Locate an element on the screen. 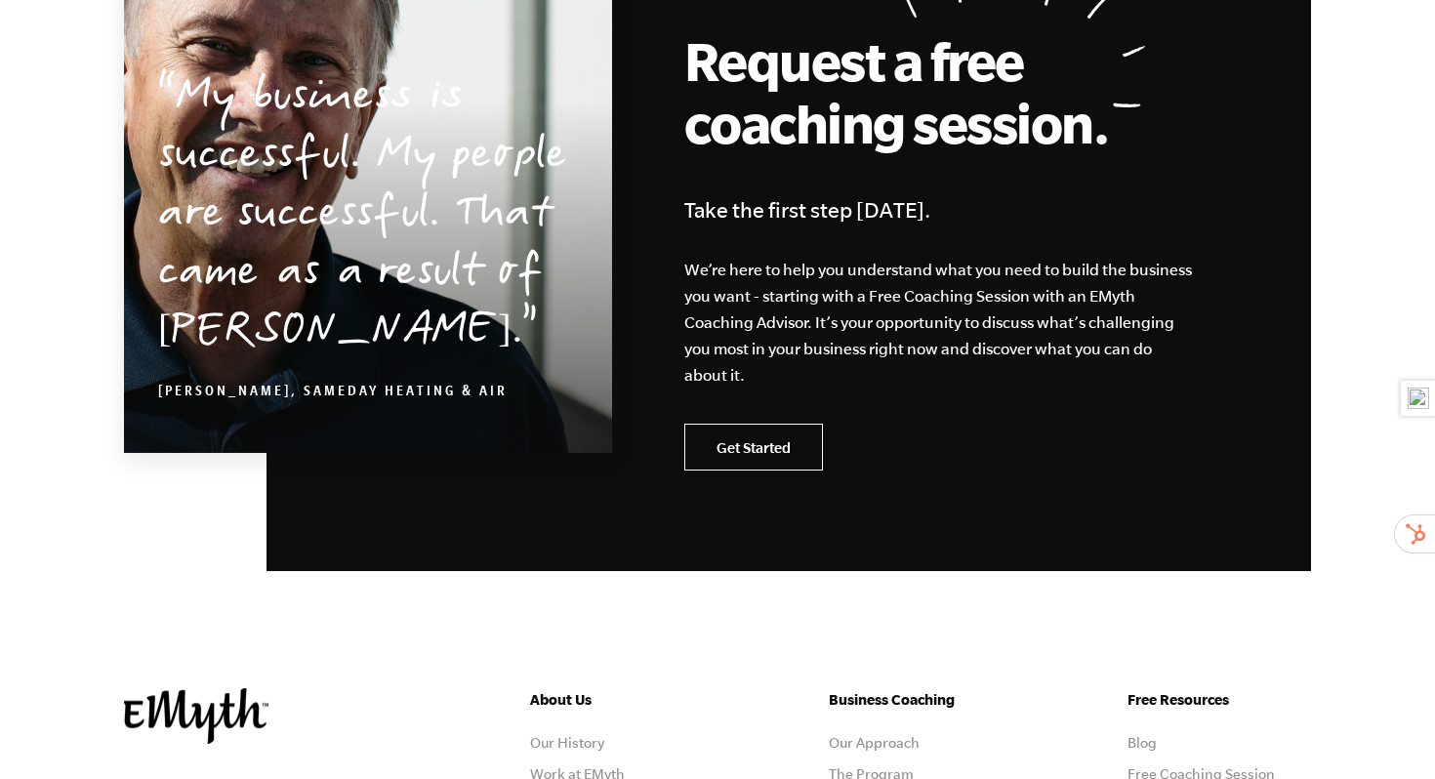 This screenshot has height=779, width=1435. p: We’re here to help you understand what you need to build the business you want - starting with a ... is located at coordinates (939, 322).